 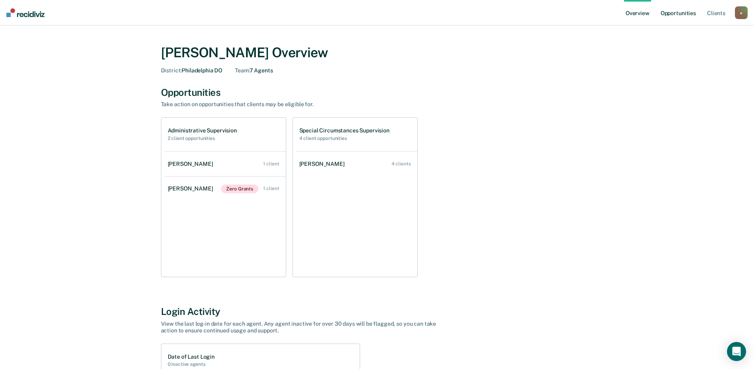 I want to click on h1: Special Circumstances Supervision, so click(x=344, y=130).